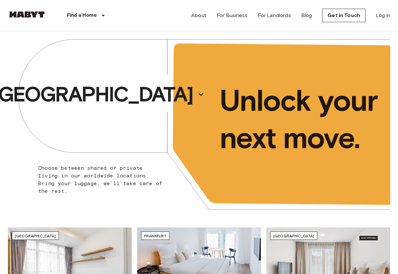 Image resolution: width=398 pixels, height=274 pixels. Describe the element at coordinates (274, 15) in the screenshot. I see `a: For Landlords` at that location.